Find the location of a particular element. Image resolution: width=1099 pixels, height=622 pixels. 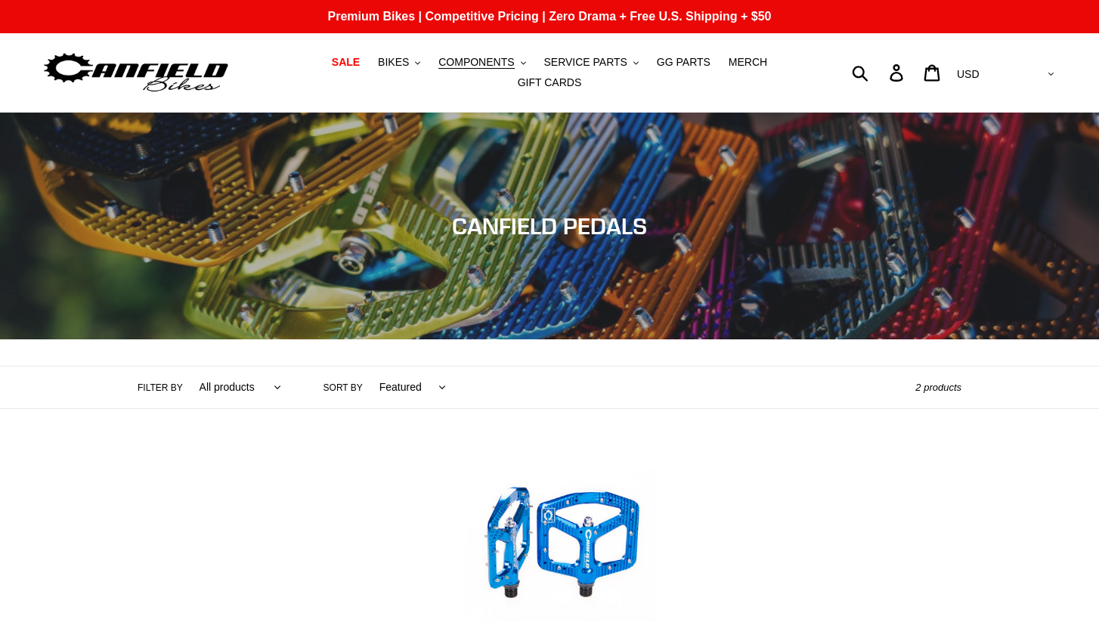

span: 2 products is located at coordinates (938, 387).